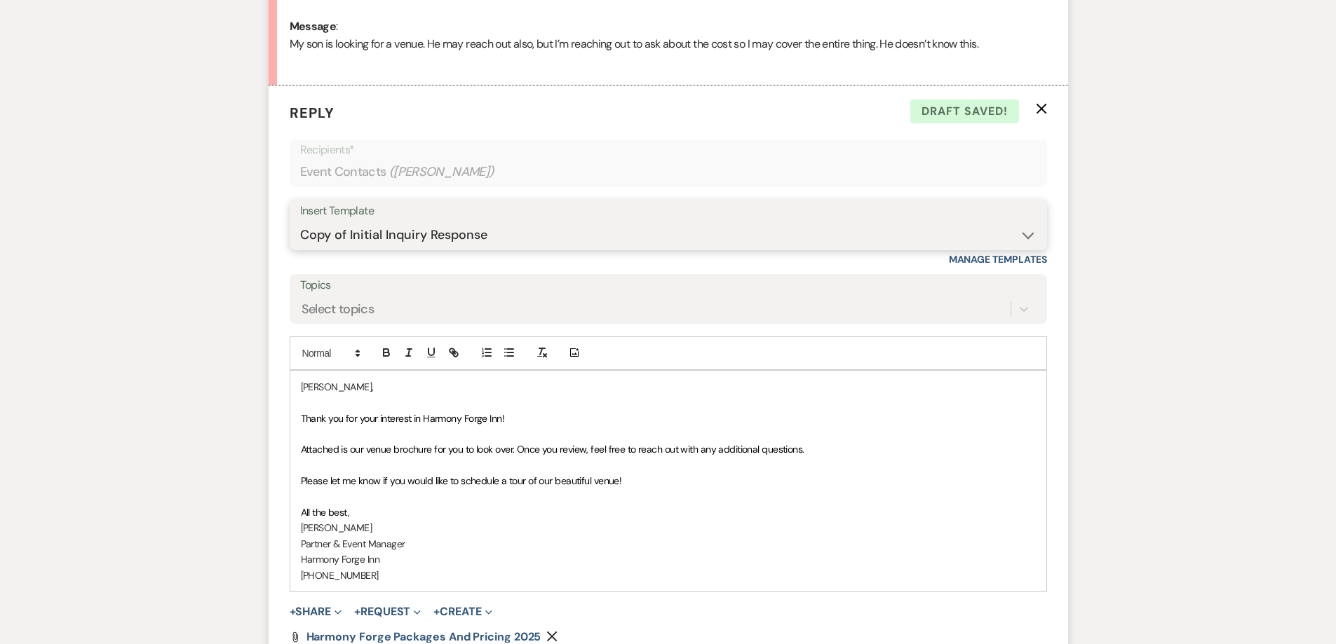 This screenshot has width=1336, height=644. What do you see at coordinates (402, 419) in the screenshot?
I see `span: Thank you for your interest in Harmony Forge Inn!` at bounding box center [402, 419].